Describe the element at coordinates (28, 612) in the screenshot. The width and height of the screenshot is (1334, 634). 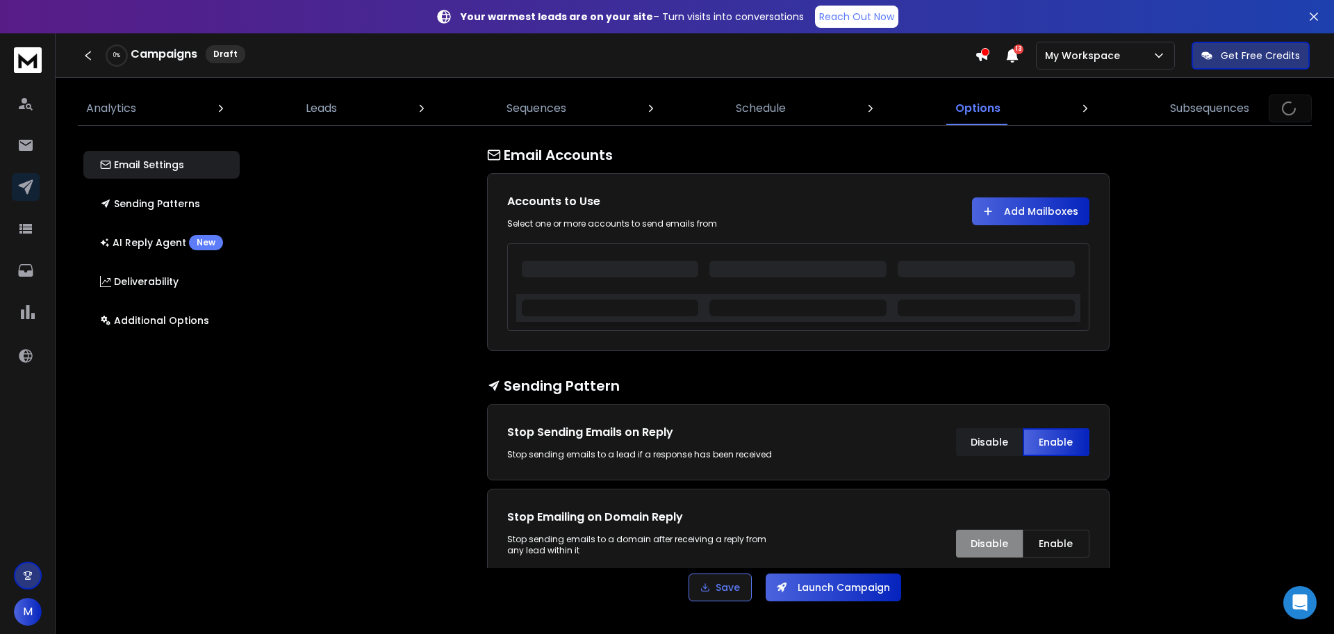
I see `span: M` at that location.